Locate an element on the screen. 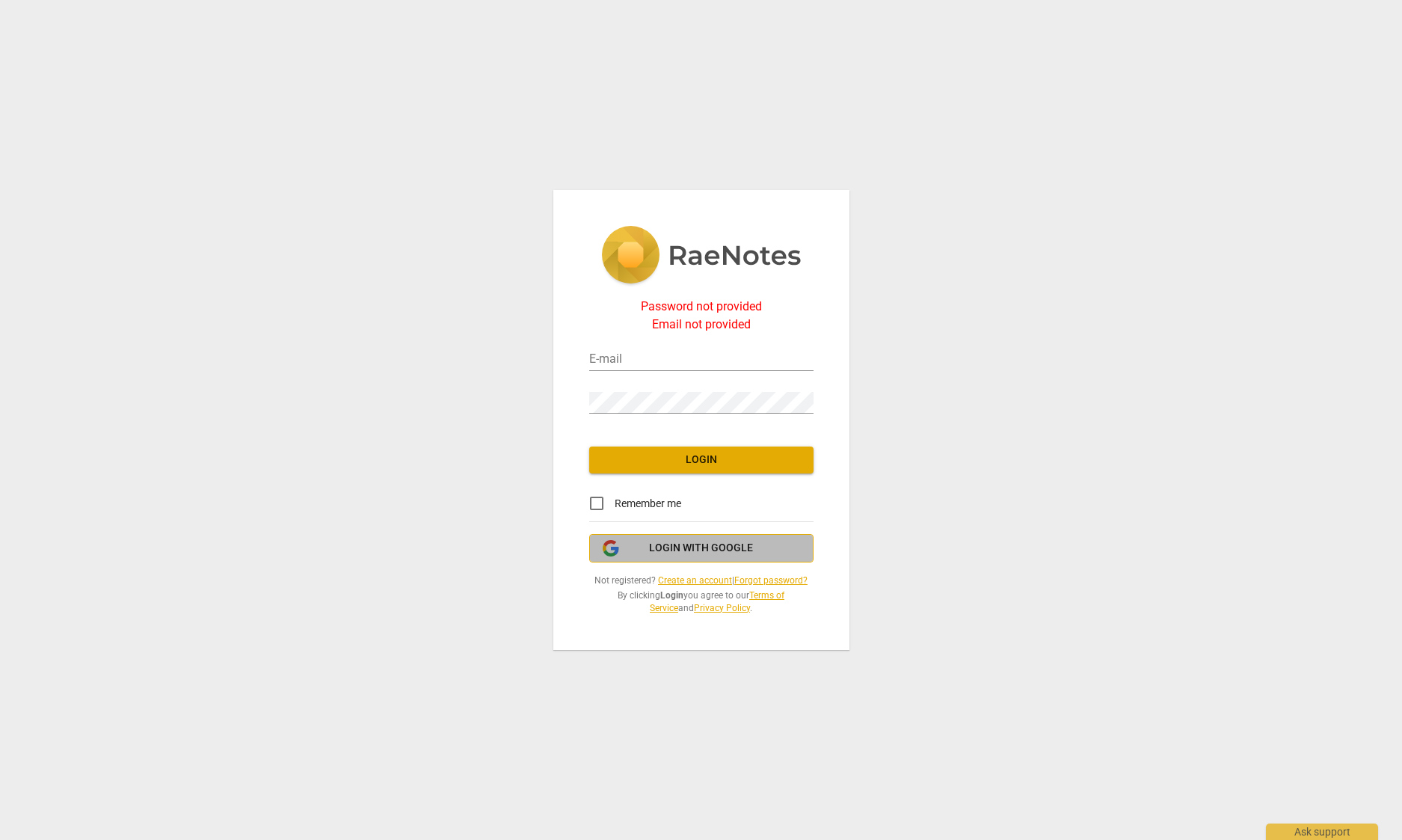 The width and height of the screenshot is (1402, 840). div: Email not provided is located at coordinates (701, 324).